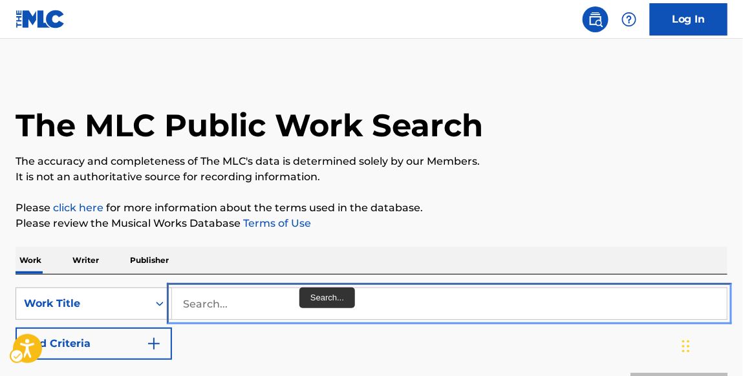 The width and height of the screenshot is (743, 376). Describe the element at coordinates (249, 125) in the screenshot. I see `h1: The MLC Public Work Search` at that location.